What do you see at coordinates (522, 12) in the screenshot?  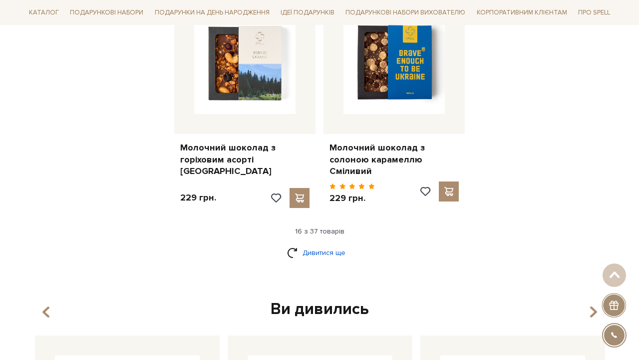 I see `a: Корпоративним клієнтам` at bounding box center [522, 12].